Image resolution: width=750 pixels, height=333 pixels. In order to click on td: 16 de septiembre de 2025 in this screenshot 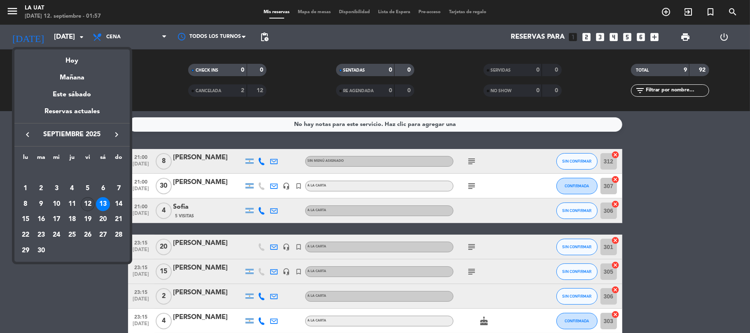, I will do `click(41, 220)`.